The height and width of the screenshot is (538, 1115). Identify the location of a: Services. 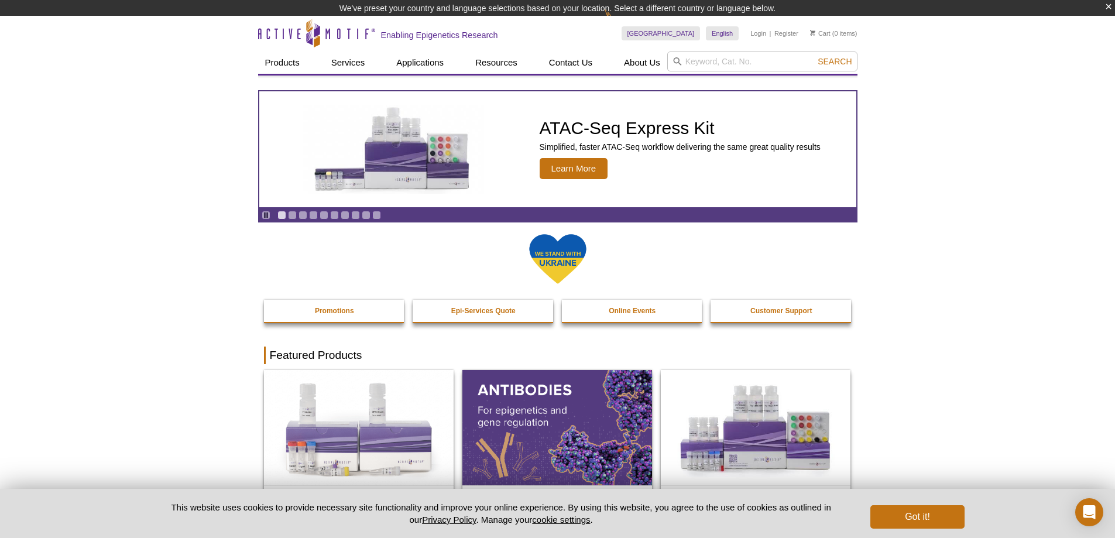
(348, 63).